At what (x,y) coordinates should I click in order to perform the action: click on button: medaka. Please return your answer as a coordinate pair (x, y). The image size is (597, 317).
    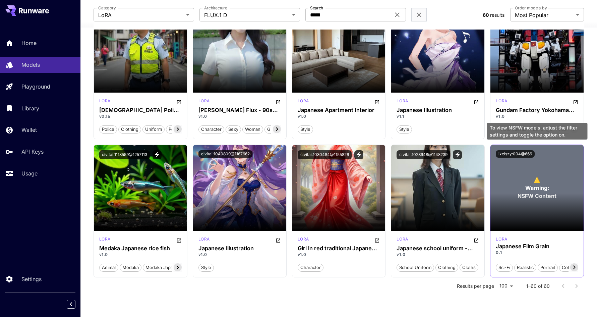
    Looking at the image, I should click on (130, 267).